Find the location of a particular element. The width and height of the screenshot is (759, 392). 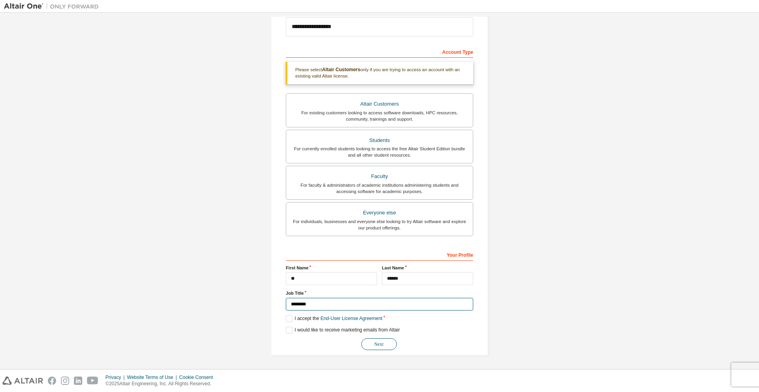

div: For faculty & administrators of academic institutions administering students and accessing softwa... is located at coordinates (379, 188).